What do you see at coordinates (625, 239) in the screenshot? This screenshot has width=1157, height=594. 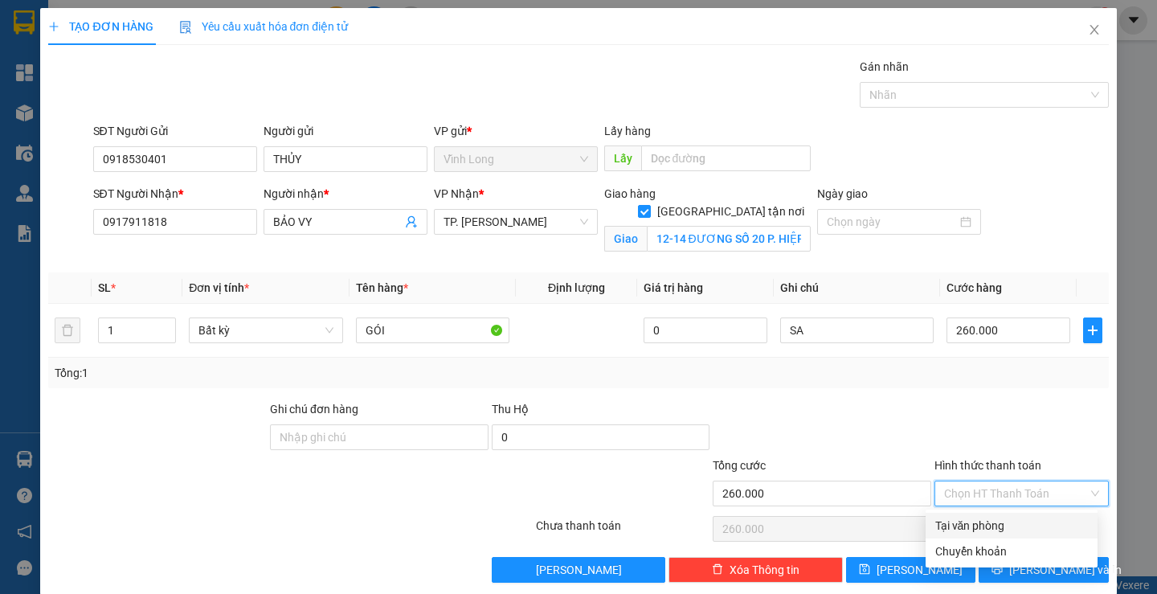 I see `span: Giao` at bounding box center [625, 239].